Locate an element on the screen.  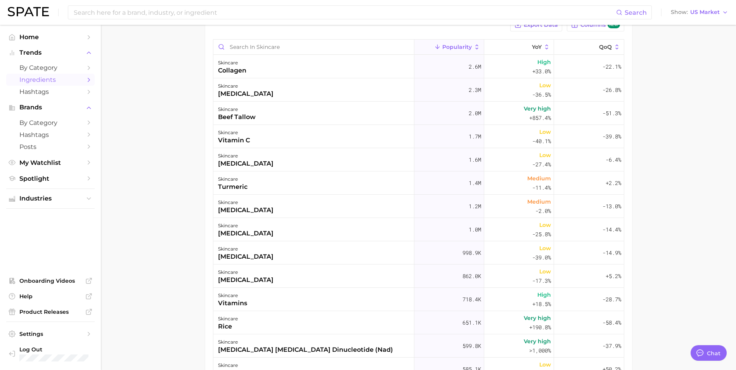
button: skincarecollagen2.6mHigh+33.0%-22.1% is located at coordinates (419, 67).